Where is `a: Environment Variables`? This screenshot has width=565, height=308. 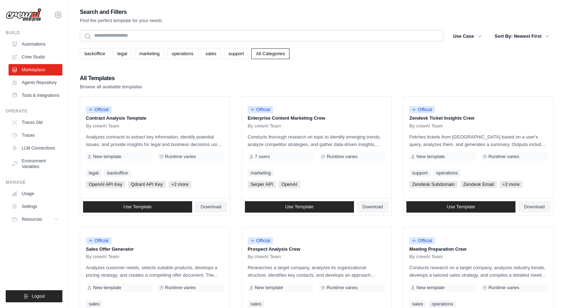 a: Environment Variables is located at coordinates (35, 164).